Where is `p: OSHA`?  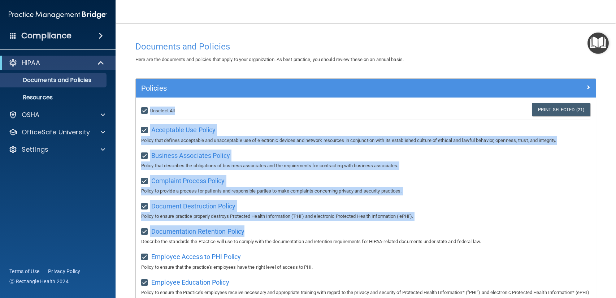
p: OSHA is located at coordinates (31, 115).